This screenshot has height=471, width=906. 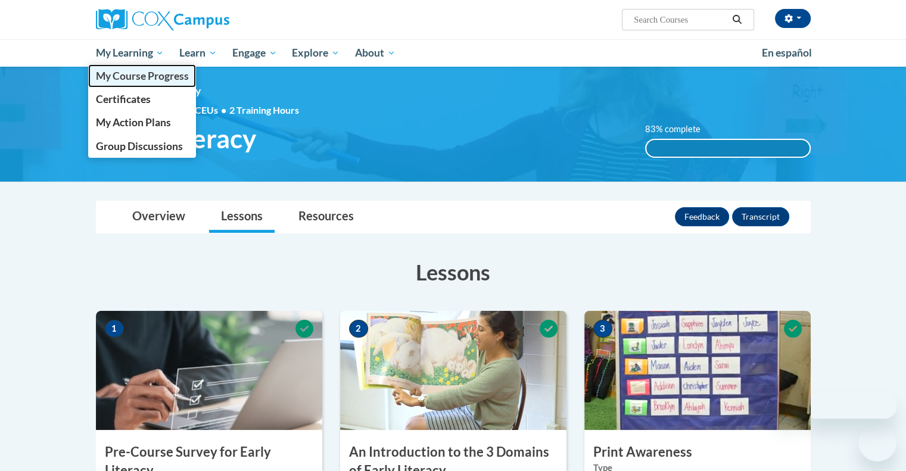 What do you see at coordinates (326, 217) in the screenshot?
I see `a: Resources` at bounding box center [326, 217].